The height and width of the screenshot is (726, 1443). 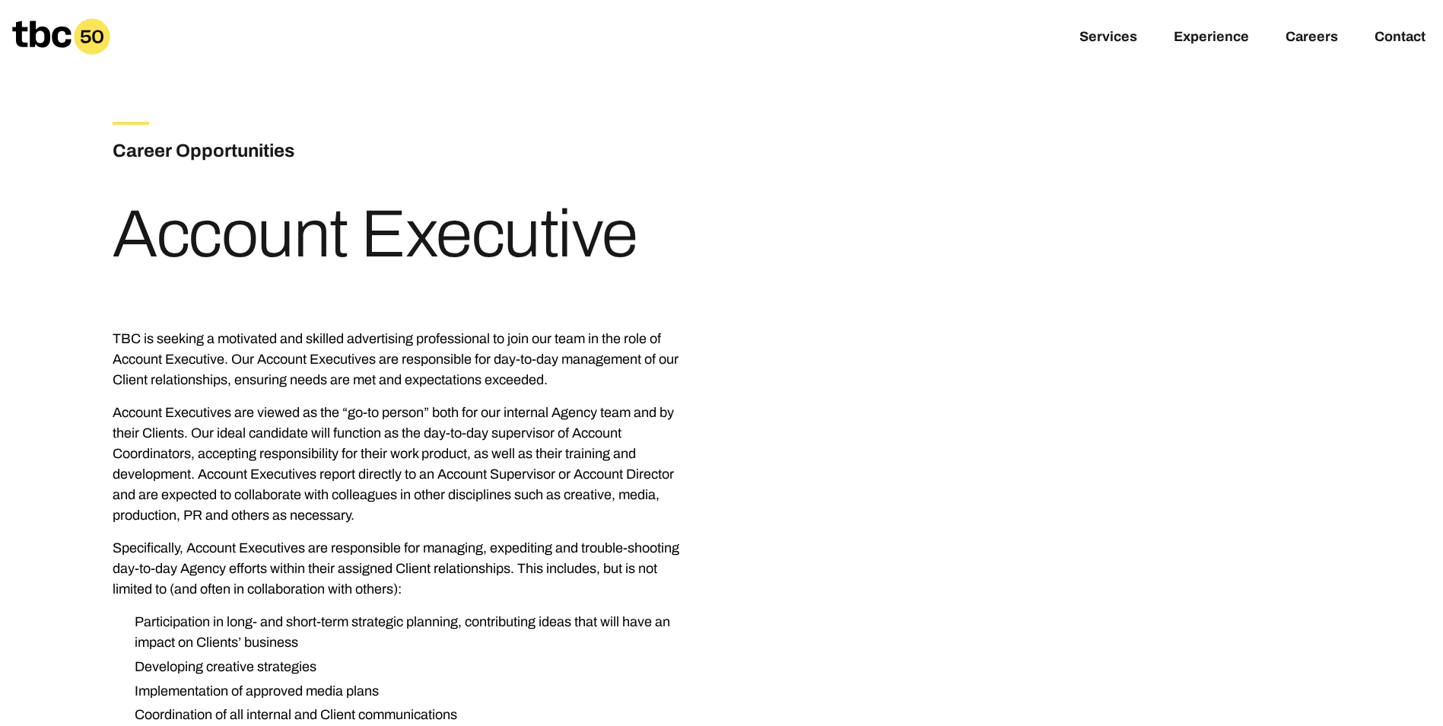 What do you see at coordinates (409, 714) in the screenshot?
I see `li: Coordination of all internal and Client communications` at bounding box center [409, 714].